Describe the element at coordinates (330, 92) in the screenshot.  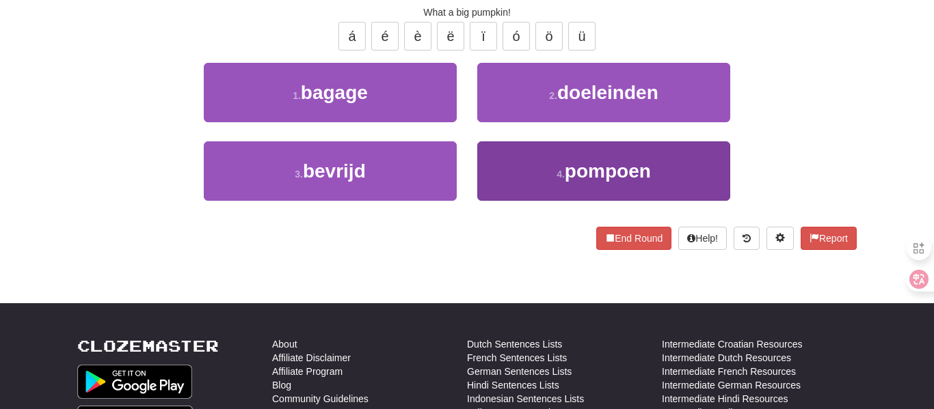
I see `button: 1.bagage` at that location.